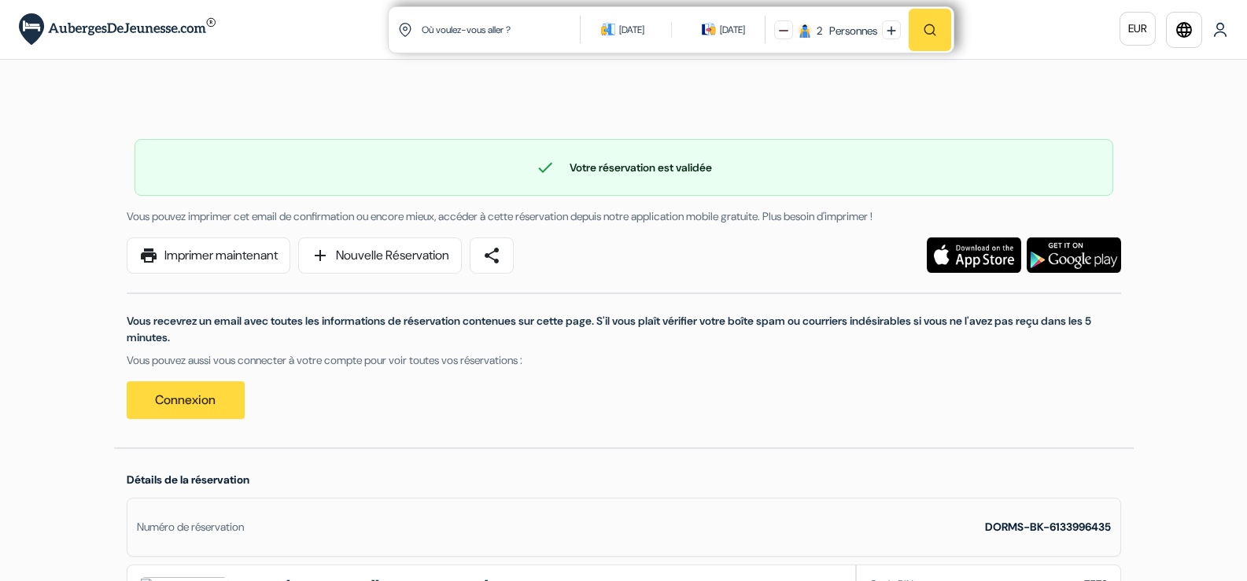  Describe the element at coordinates (1220, 30) in the screenshot. I see `img: User Icon` at that location.